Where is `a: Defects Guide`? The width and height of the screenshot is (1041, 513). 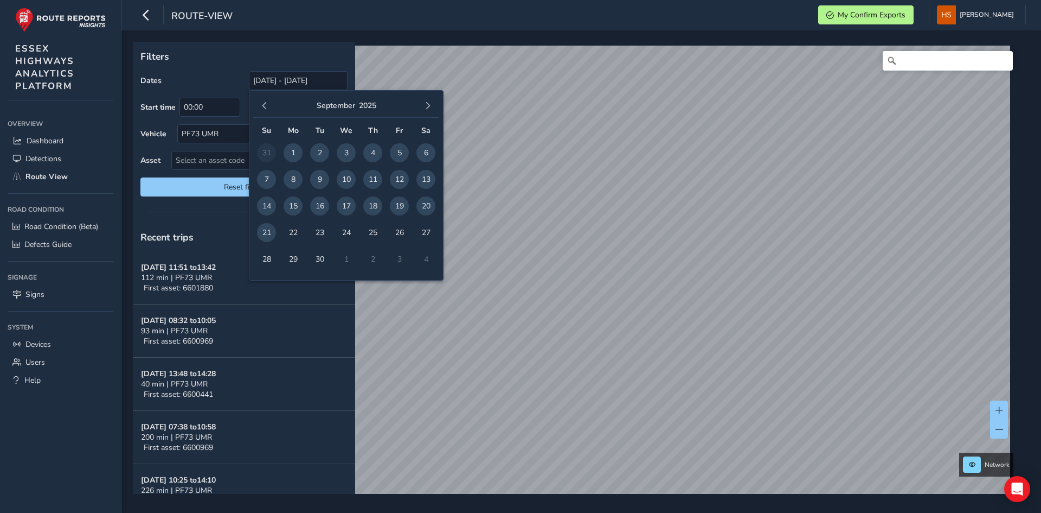
a: Defects Guide is located at coordinates (60, 244).